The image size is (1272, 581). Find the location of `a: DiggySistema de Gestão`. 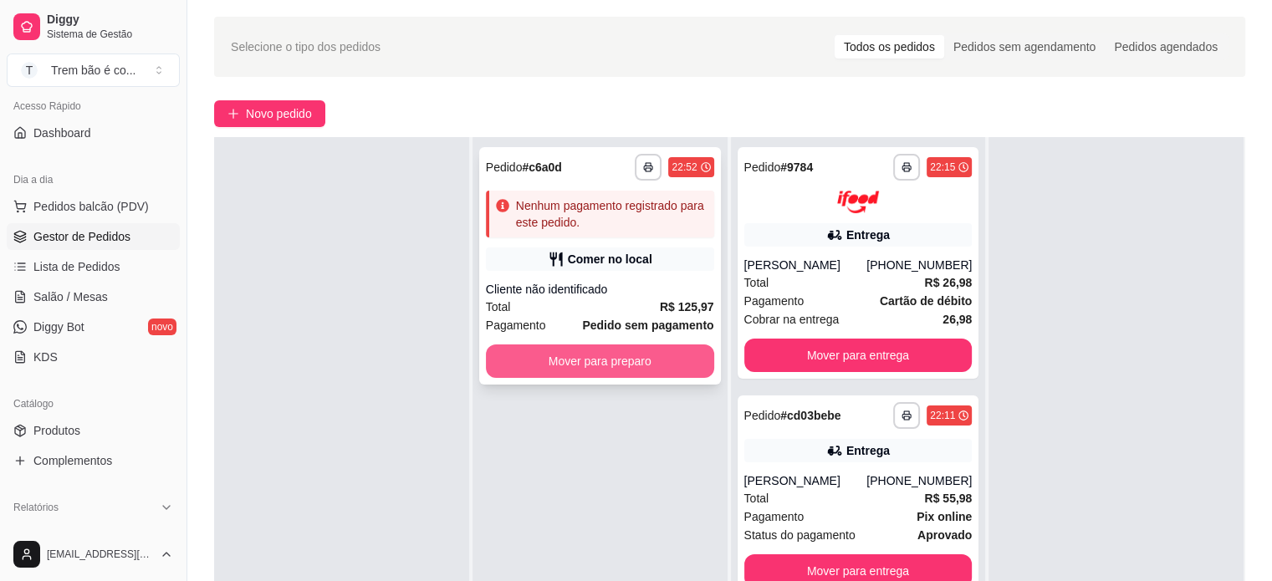

a: DiggySistema de Gestão is located at coordinates (93, 27).